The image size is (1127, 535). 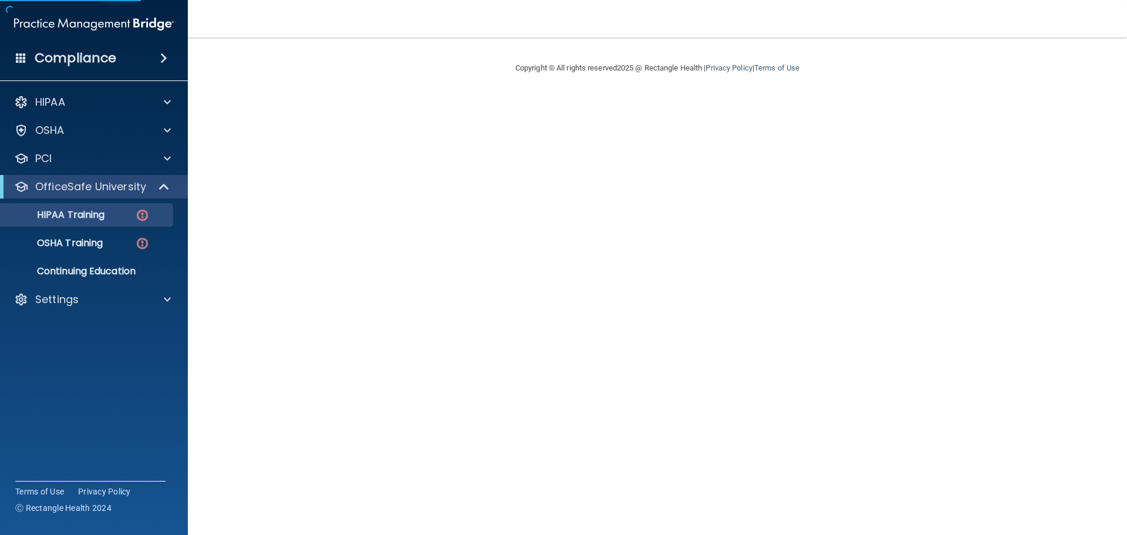 I want to click on p: OSHA Training, so click(x=55, y=243).